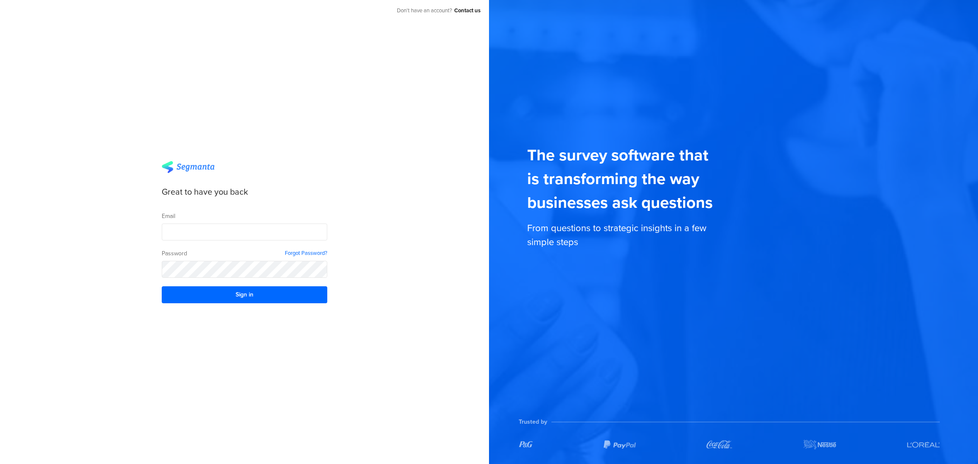 The image size is (978, 464). Describe the element at coordinates (820, 443) in the screenshot. I see `img: nestle.svg` at that location.